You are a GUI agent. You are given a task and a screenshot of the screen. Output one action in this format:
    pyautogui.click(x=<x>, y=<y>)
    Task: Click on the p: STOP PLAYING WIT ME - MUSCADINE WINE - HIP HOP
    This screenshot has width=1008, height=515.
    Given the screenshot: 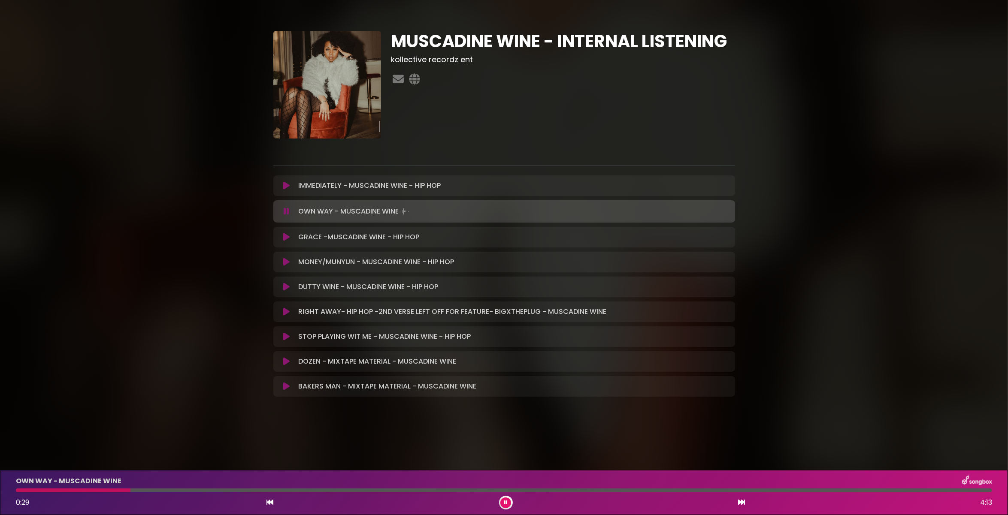 What is the action you would take?
    pyautogui.click(x=385, y=337)
    